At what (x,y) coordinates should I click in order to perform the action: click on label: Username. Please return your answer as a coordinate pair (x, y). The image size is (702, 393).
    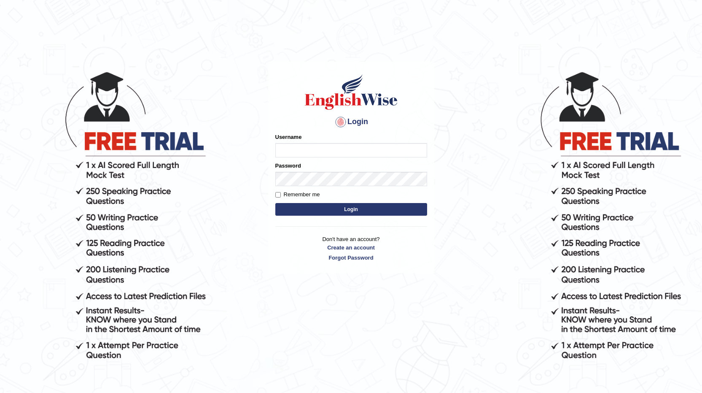
    Looking at the image, I should click on (289, 137).